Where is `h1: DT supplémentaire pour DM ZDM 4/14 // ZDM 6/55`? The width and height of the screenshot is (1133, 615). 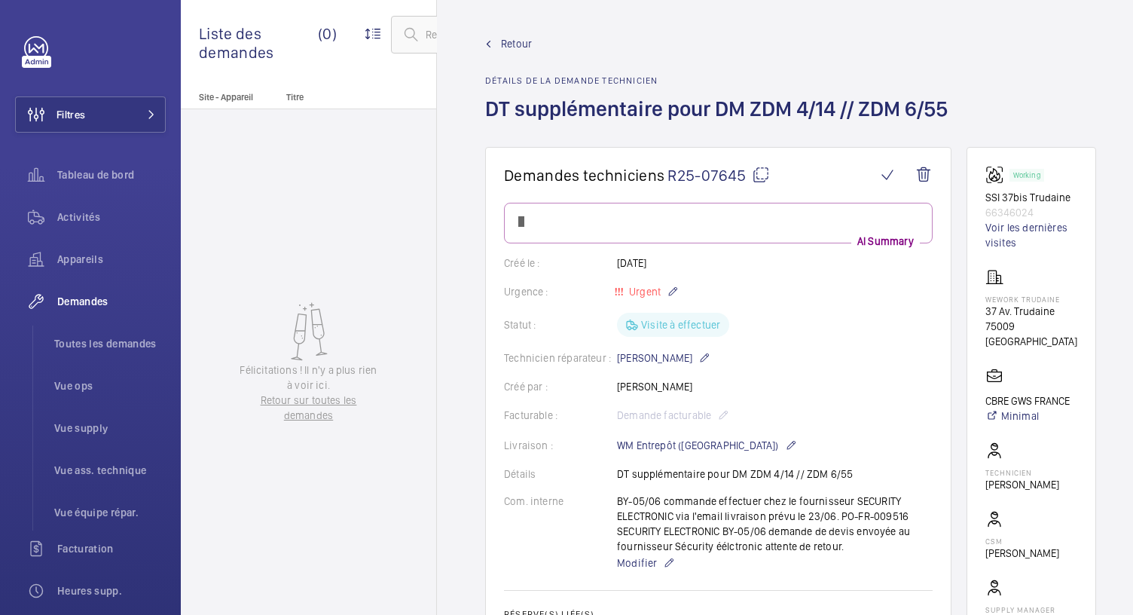
h1: DT supplémentaire pour DM ZDM 4/14 // ZDM 6/55 is located at coordinates (721, 121).